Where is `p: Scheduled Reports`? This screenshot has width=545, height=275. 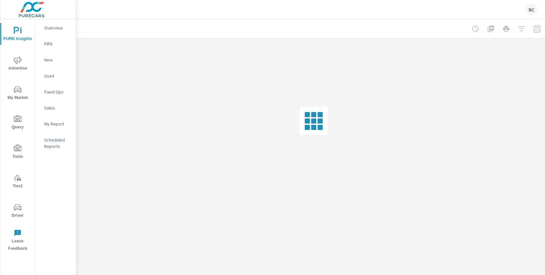
p: Scheduled Reports is located at coordinates (57, 143).